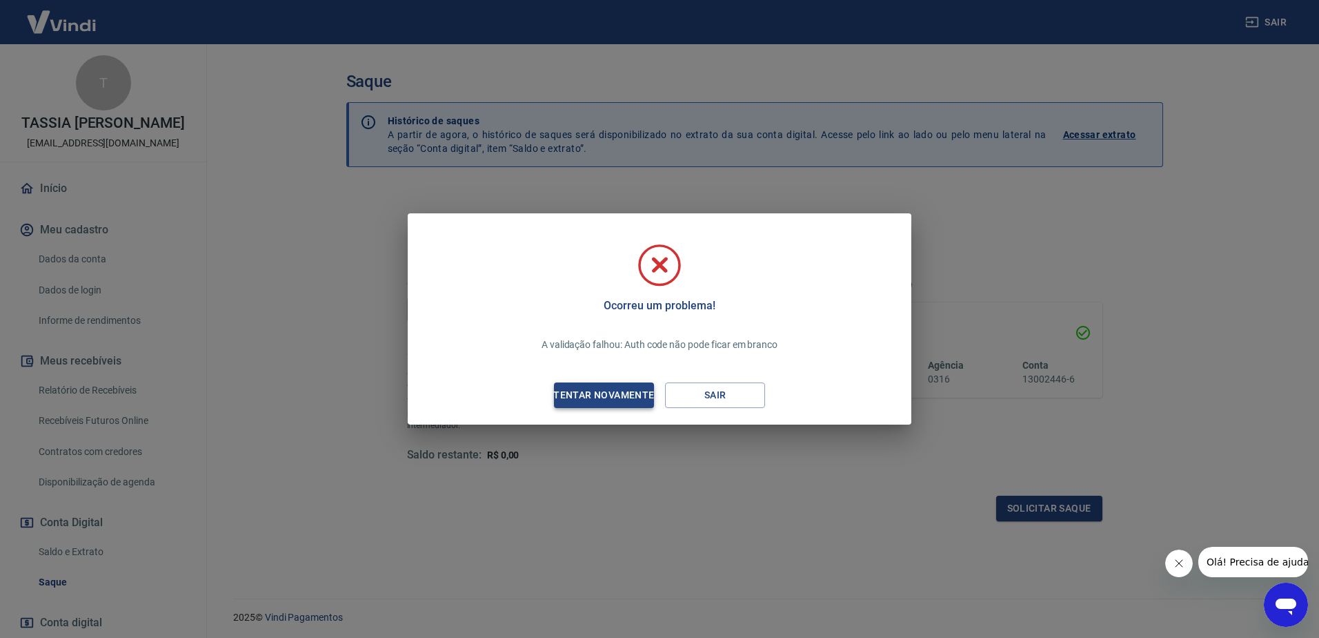 This screenshot has width=1319, height=638. Describe the element at coordinates (62, 15) in the screenshot. I see `span: Olá! Precisa de ajuda?` at that location.